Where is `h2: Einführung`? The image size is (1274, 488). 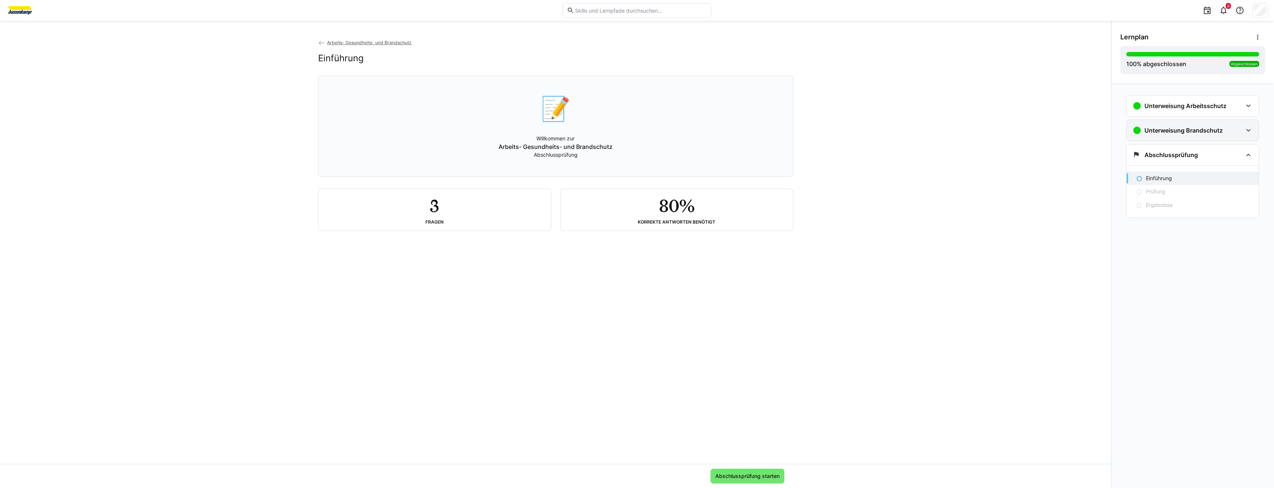 h2: Einführung is located at coordinates (341, 58).